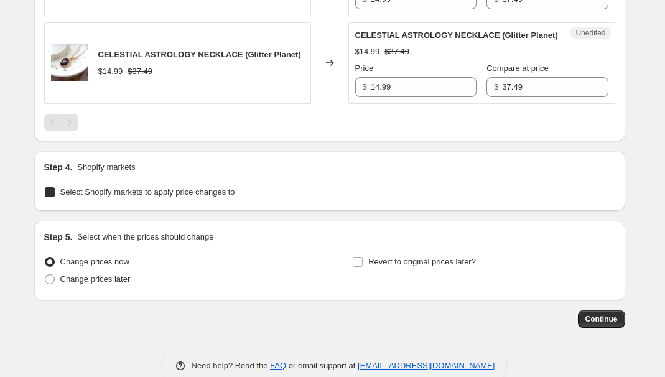 The width and height of the screenshot is (665, 377). I want to click on span: Compare at price, so click(517, 68).